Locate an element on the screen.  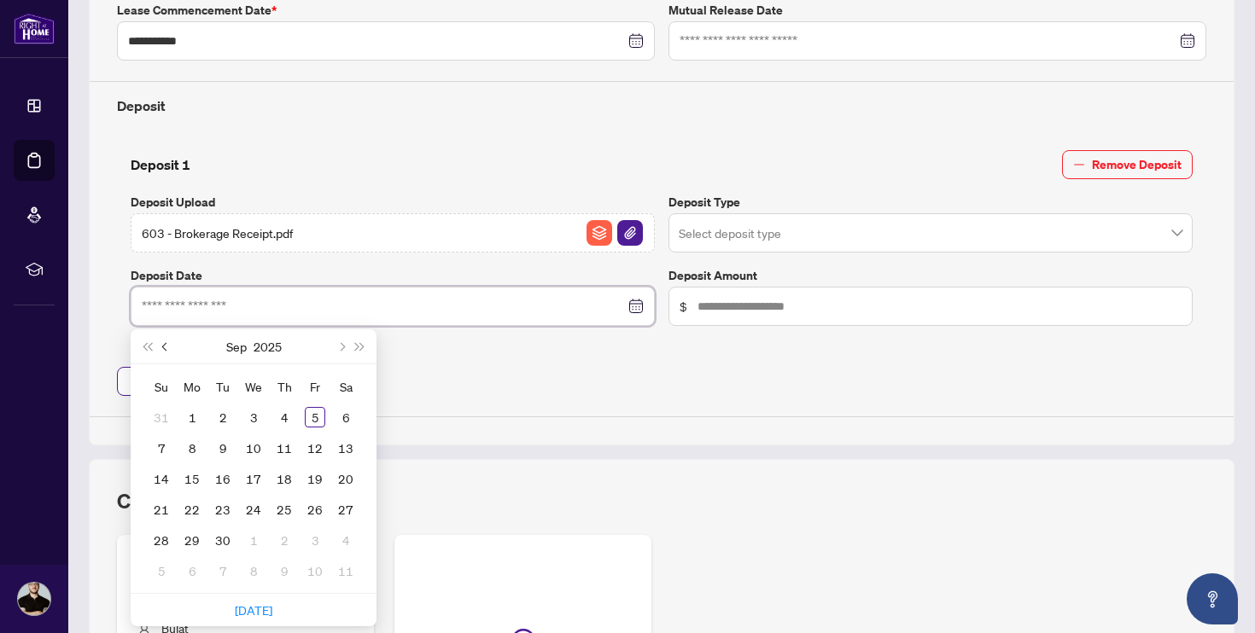
div: 23 is located at coordinates (223, 510).